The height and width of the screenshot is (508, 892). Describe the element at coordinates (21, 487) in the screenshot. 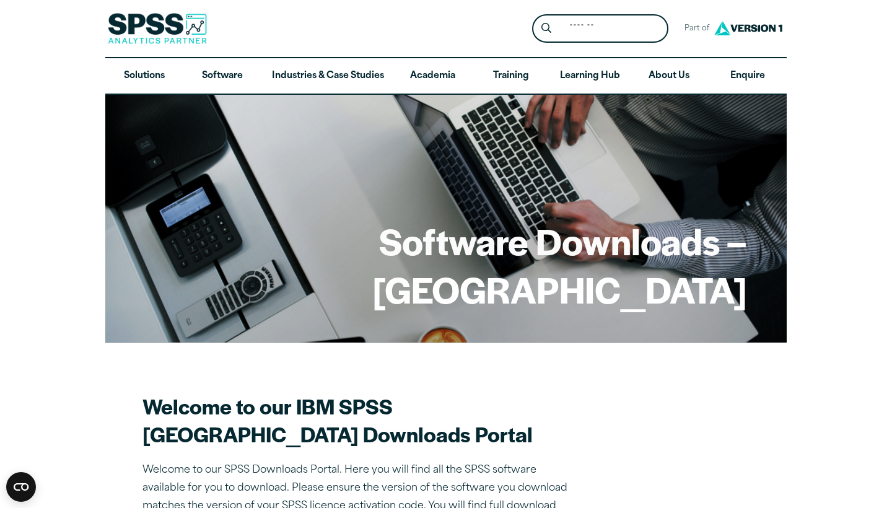

I see `button: Open CMP widget` at that location.